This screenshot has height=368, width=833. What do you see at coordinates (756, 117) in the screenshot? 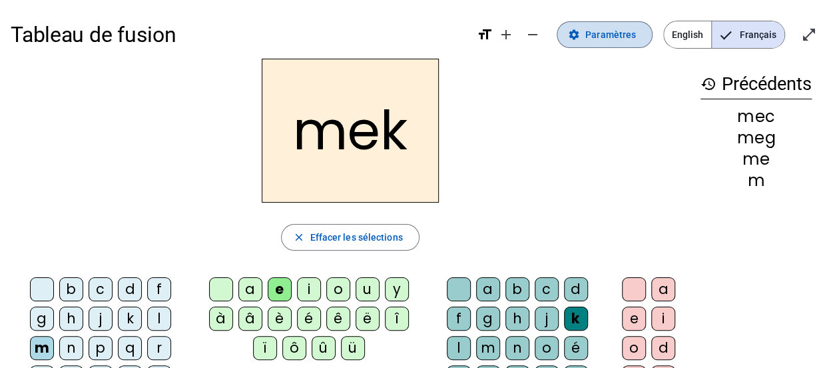
I see `div: mec` at bounding box center [756, 117].